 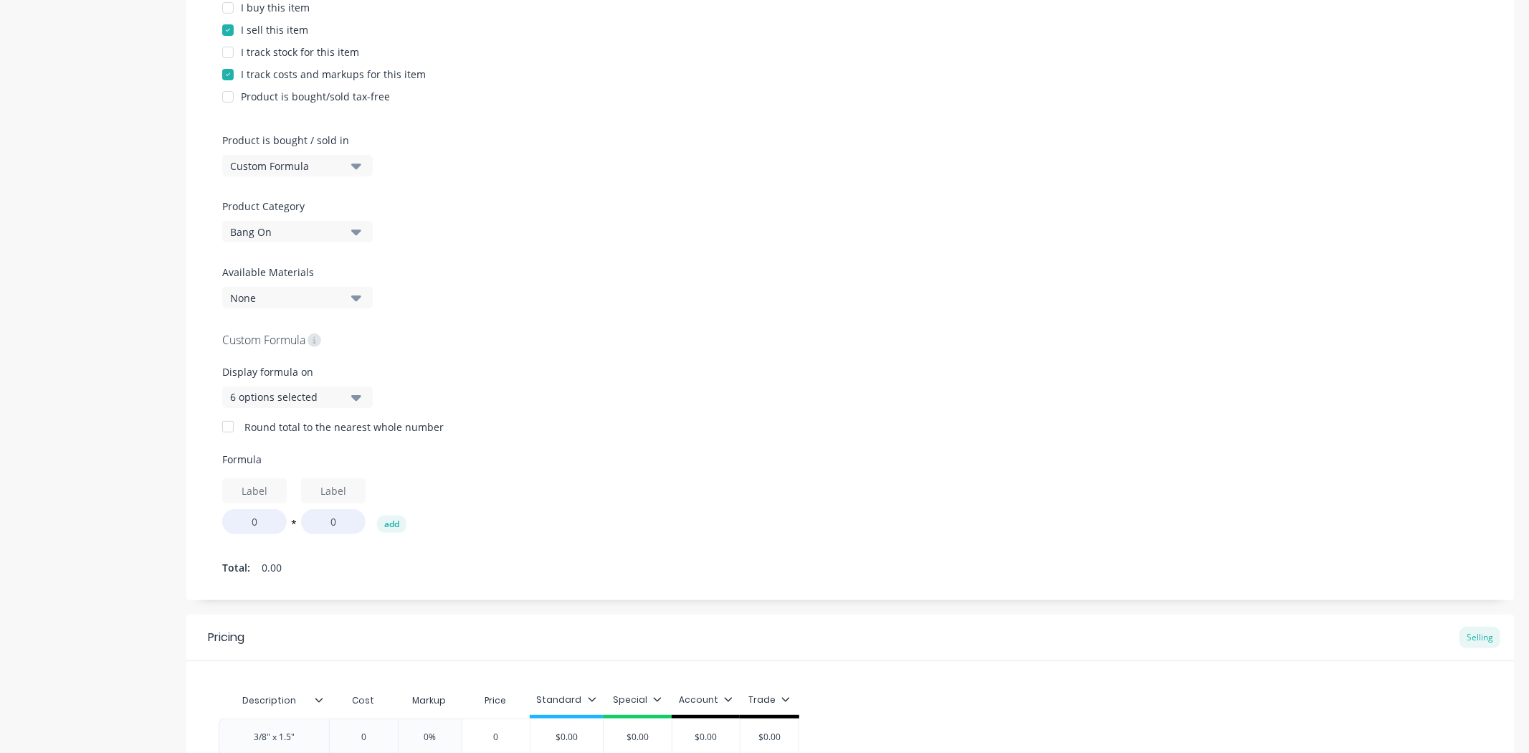 What do you see at coordinates (300, 52) in the screenshot?
I see `div: I track stock for this item` at bounding box center [300, 52].